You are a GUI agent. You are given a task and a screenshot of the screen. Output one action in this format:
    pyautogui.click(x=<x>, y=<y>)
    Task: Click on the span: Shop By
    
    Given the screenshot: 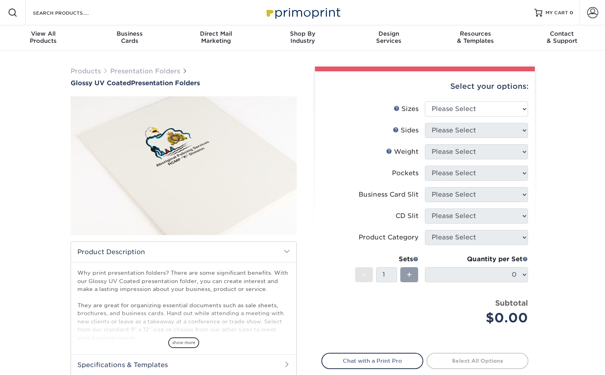 What is the action you would take?
    pyautogui.click(x=303, y=34)
    